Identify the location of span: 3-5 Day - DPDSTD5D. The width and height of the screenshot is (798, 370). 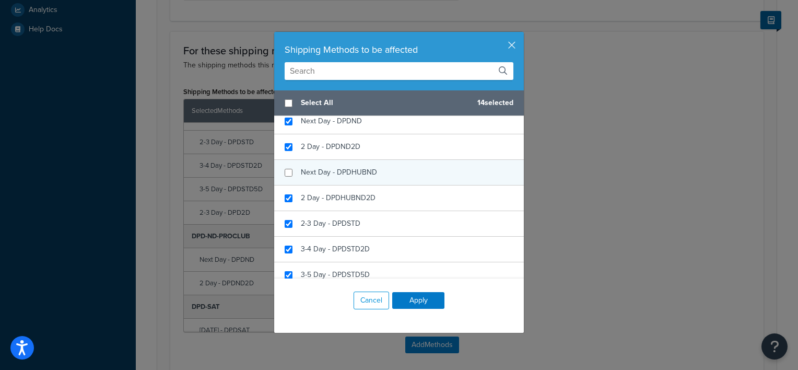
(335, 274).